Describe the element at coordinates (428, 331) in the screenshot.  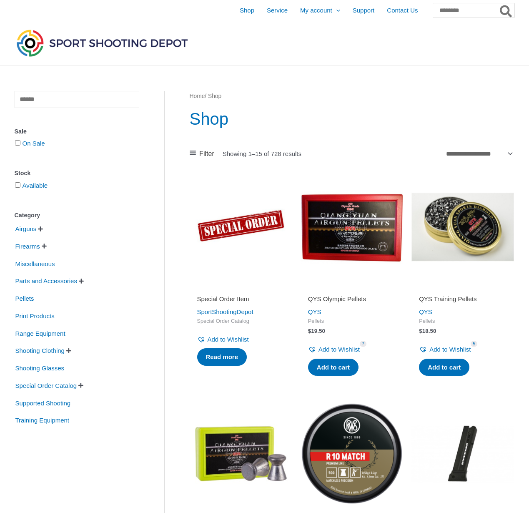
I see `bdi: 18.50` at that location.